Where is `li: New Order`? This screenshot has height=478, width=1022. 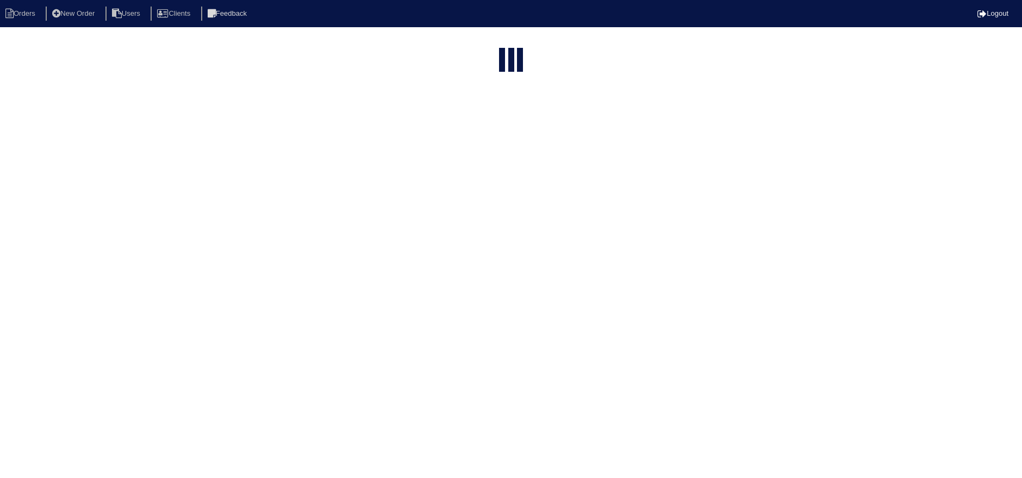 li: New Order is located at coordinates (74, 14).